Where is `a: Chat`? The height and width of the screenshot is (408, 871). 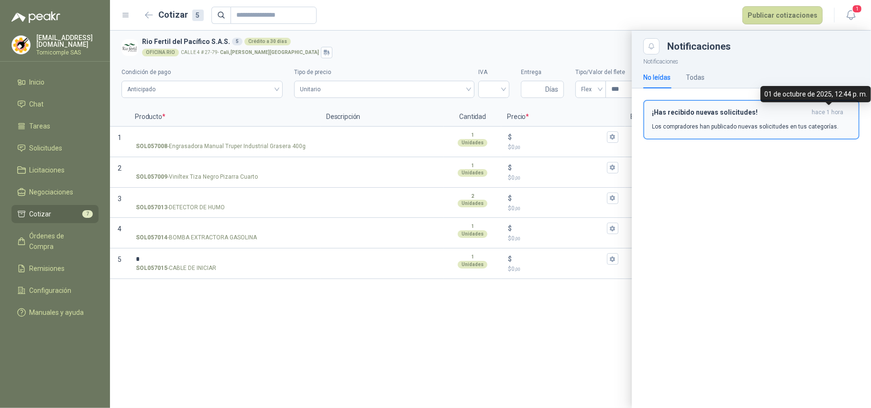
a: Chat is located at coordinates (55, 104).